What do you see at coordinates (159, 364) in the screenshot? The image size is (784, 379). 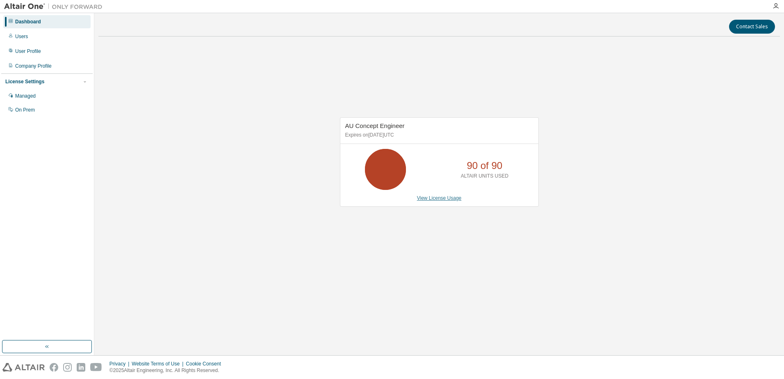 I see `div: Website Terms of Use` at bounding box center [159, 364].